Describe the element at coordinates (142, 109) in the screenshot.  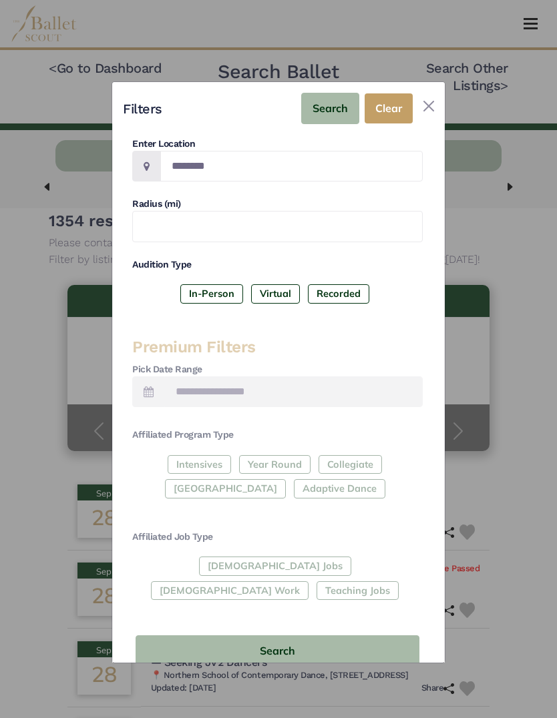
I see `h4: Filters` at that location.